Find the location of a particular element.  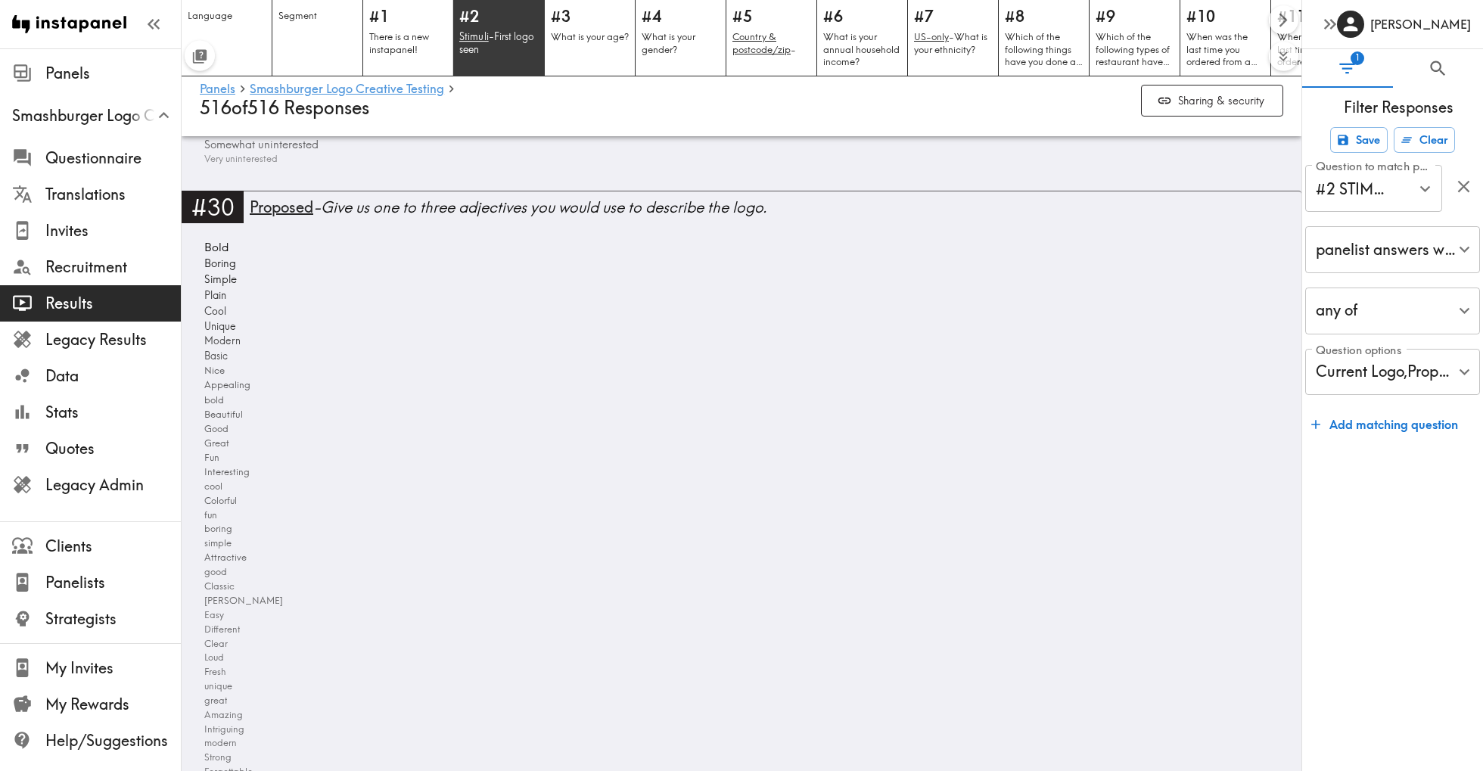

p: What is your annual household income? is located at coordinates (862, 49).